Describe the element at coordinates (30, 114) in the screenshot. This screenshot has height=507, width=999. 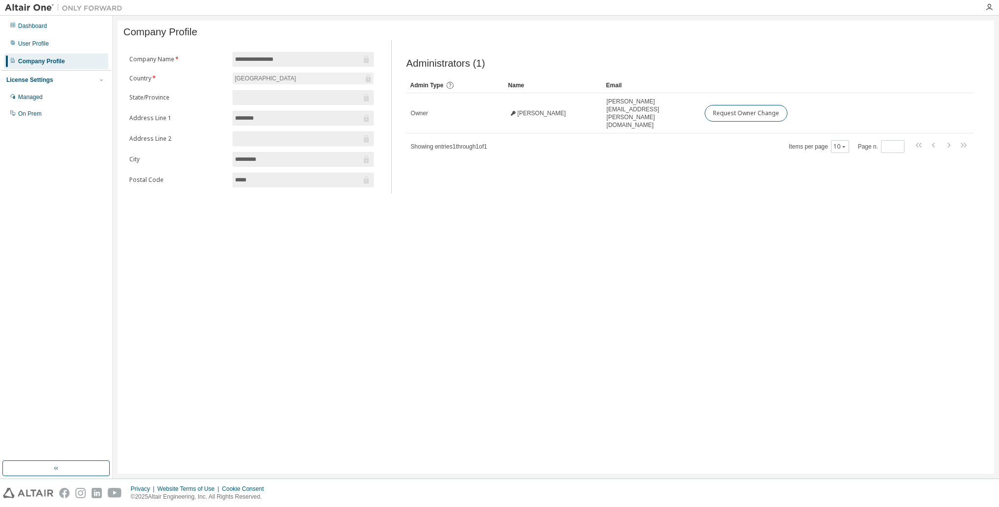
I see `div: On Prem` at that location.